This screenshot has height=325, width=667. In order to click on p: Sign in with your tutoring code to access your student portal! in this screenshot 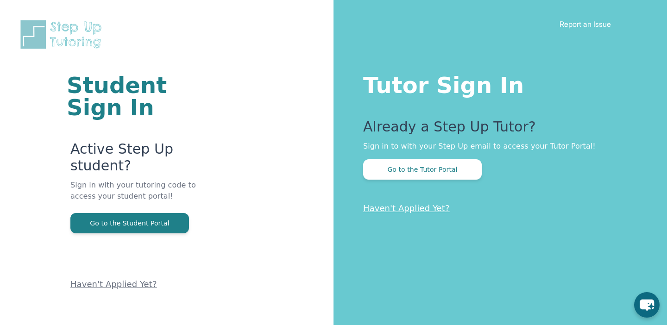, I will do `click(146, 196)`.